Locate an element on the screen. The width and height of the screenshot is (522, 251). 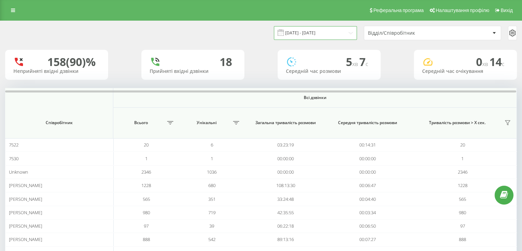
span: 7 is located at coordinates (364, 61).